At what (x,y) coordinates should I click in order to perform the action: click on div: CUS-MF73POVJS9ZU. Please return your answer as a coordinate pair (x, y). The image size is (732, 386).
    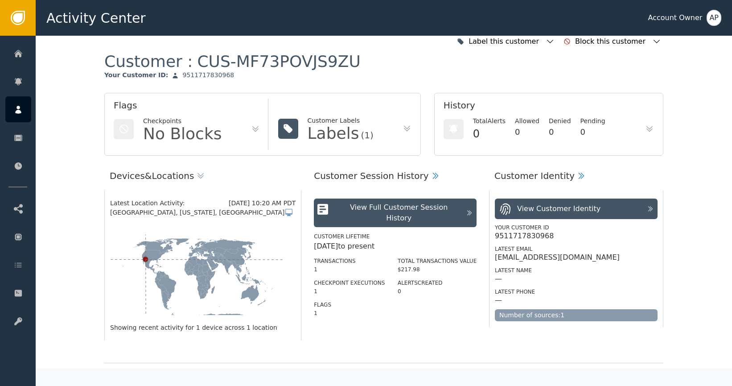
    Looking at the image, I should click on (279, 61).